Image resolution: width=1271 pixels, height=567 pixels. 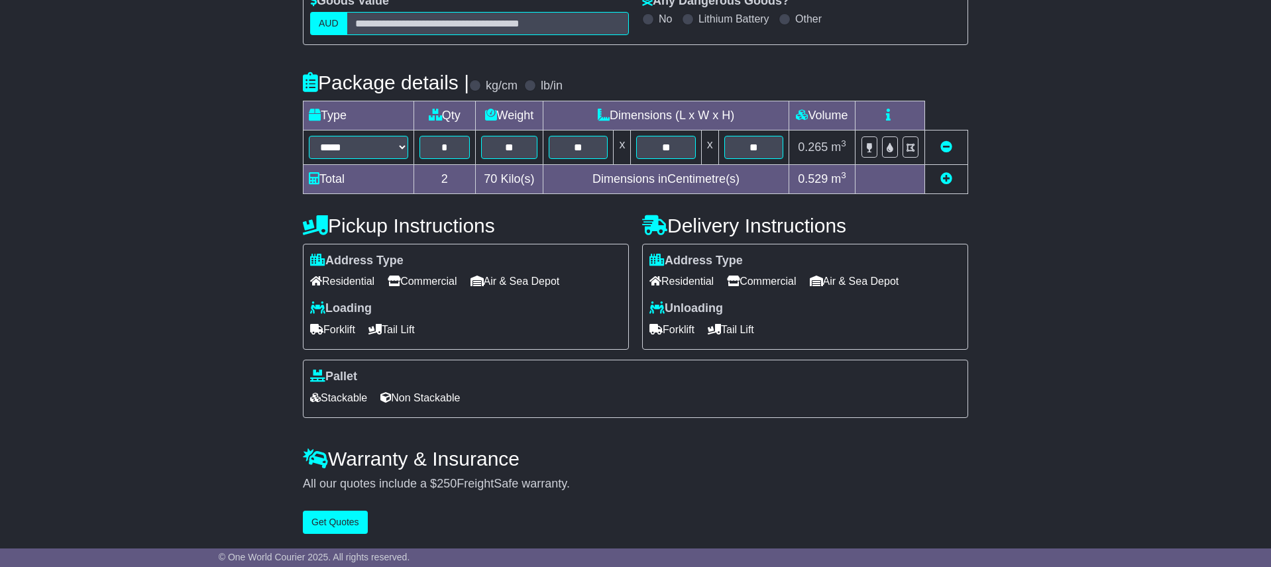 What do you see at coordinates (636, 459) in the screenshot?
I see `h4: Warranty & Insurance` at bounding box center [636, 459].